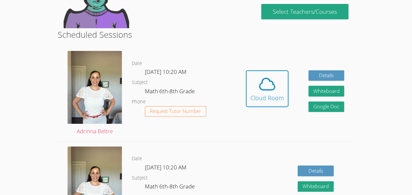 The height and width of the screenshot is (195, 412). I want to click on img: IMG_9685.jpeg, so click(95, 87).